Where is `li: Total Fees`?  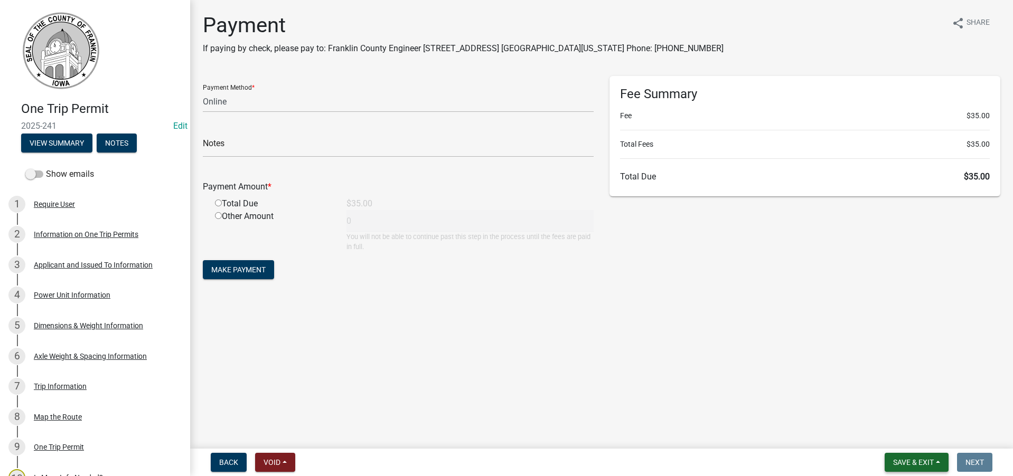 li: Total Fees is located at coordinates (805, 144).